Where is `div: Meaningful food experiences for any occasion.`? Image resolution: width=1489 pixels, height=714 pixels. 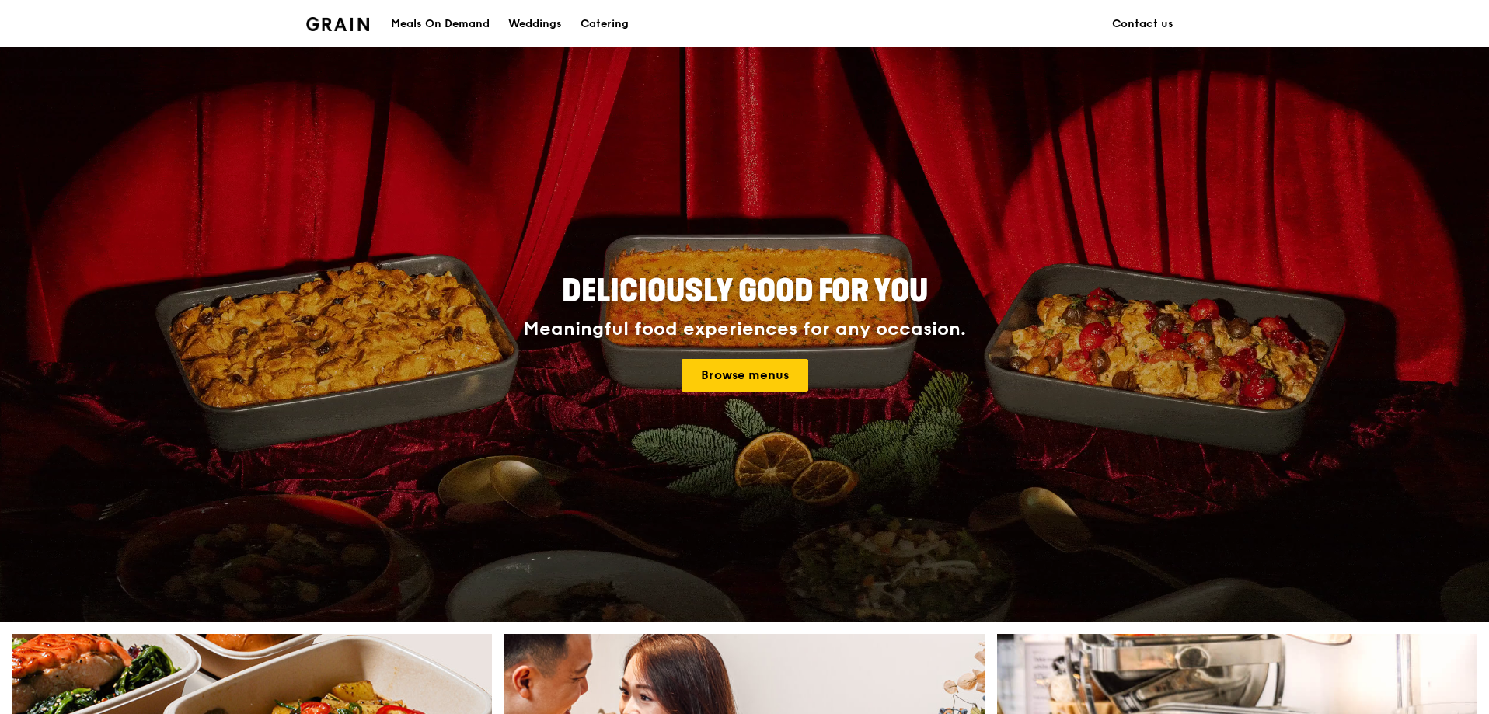 div: Meaningful food experiences for any occasion. is located at coordinates (745, 330).